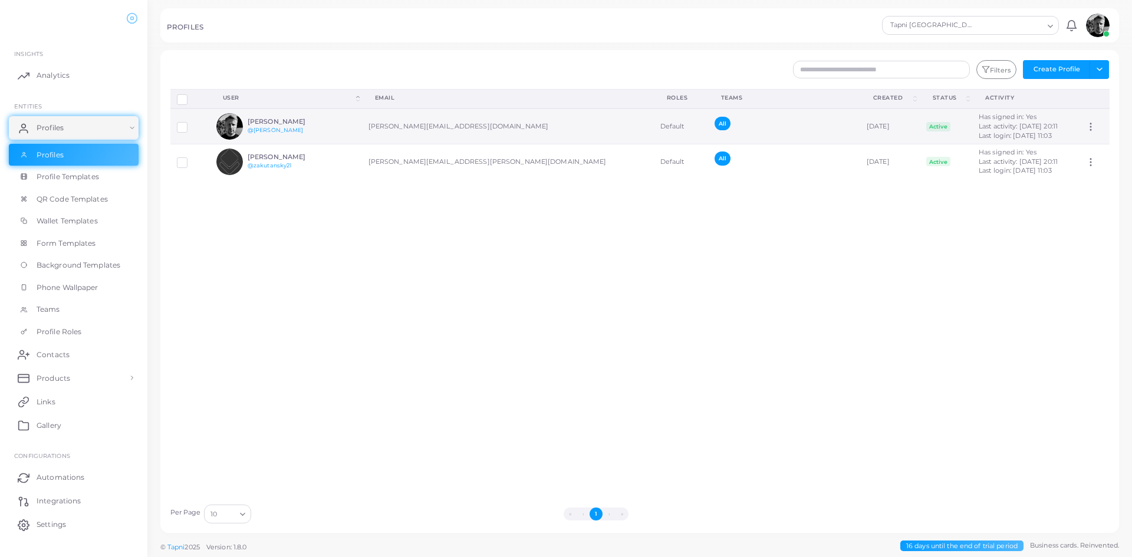 Image resolution: width=1132 pixels, height=557 pixels. What do you see at coordinates (213, 514) in the screenshot?
I see `span: 10` at bounding box center [213, 514].